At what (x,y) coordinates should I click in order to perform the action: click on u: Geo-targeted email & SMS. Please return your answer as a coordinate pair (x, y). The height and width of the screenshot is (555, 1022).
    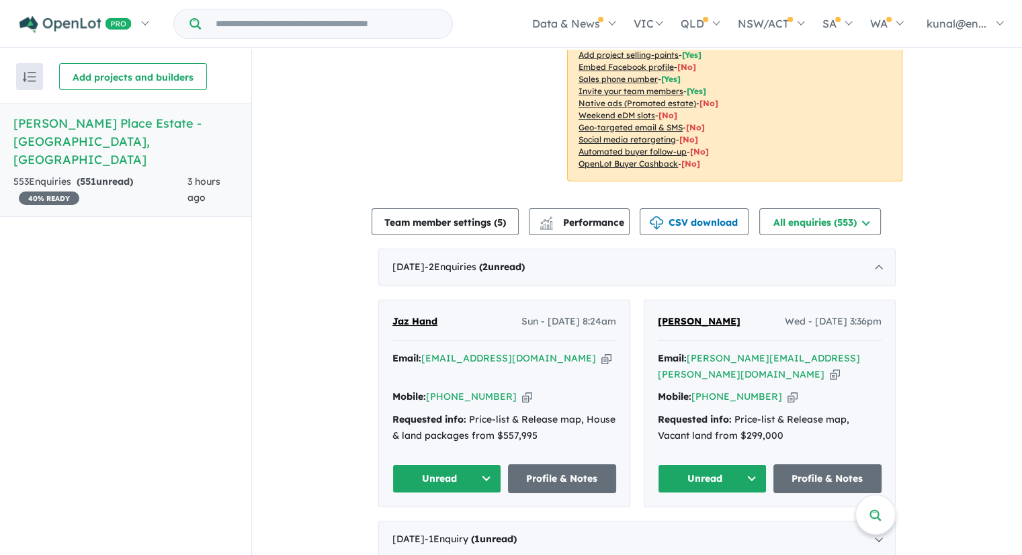
    Looking at the image, I should click on (630, 127).